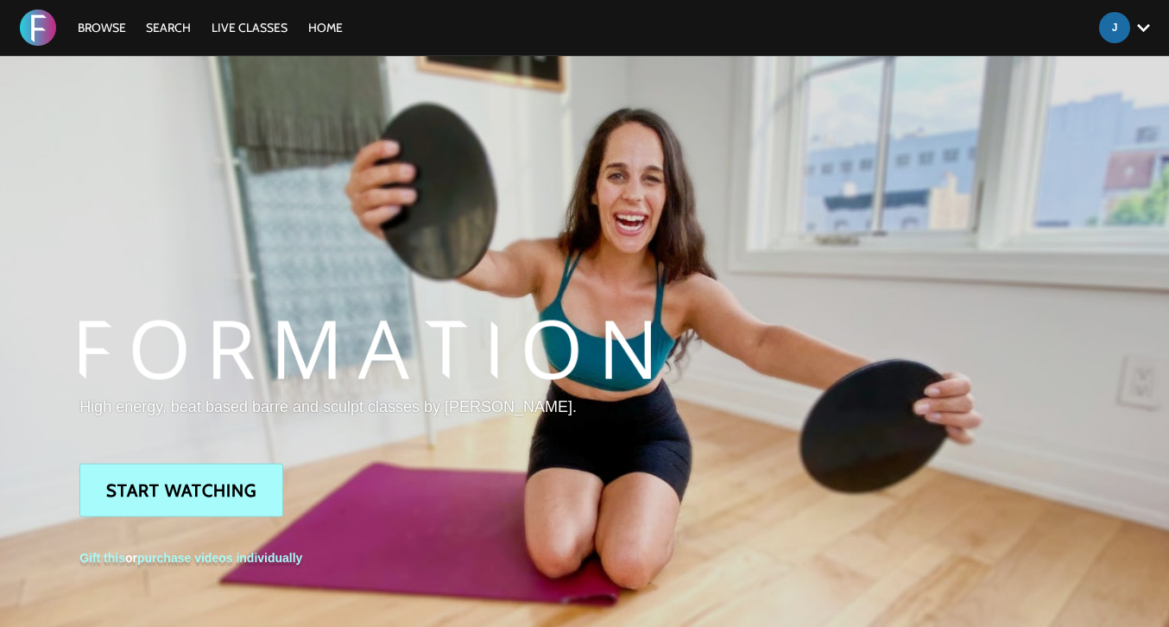 The height and width of the screenshot is (627, 1169). What do you see at coordinates (326, 28) in the screenshot?
I see `a: HOME` at bounding box center [326, 28].